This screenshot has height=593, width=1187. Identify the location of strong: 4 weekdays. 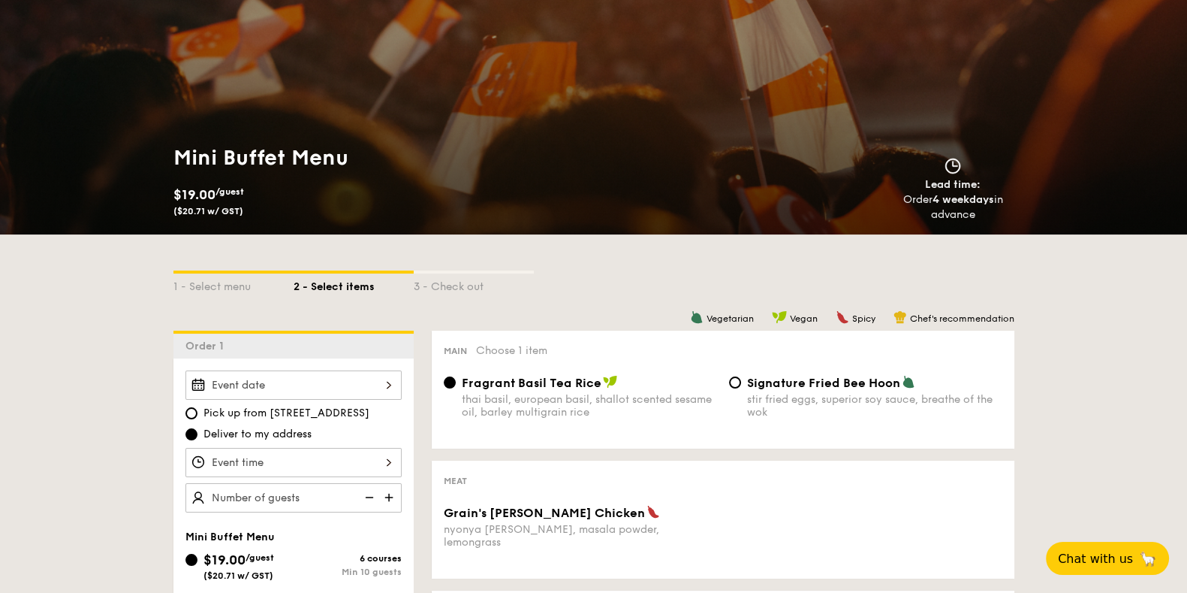
(963, 199).